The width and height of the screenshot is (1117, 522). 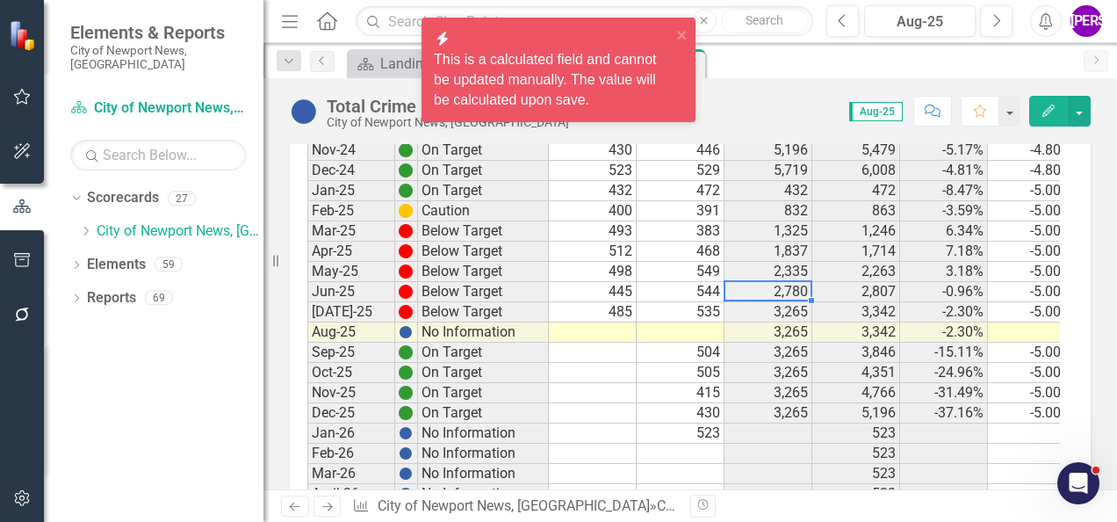 What do you see at coordinates (768, 170) in the screenshot?
I see `td: 5,719` at bounding box center [768, 170].